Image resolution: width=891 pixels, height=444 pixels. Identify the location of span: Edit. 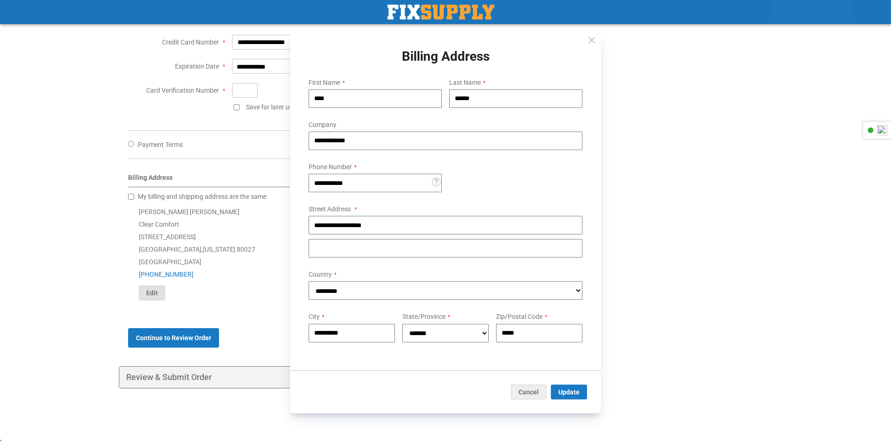
(152, 293).